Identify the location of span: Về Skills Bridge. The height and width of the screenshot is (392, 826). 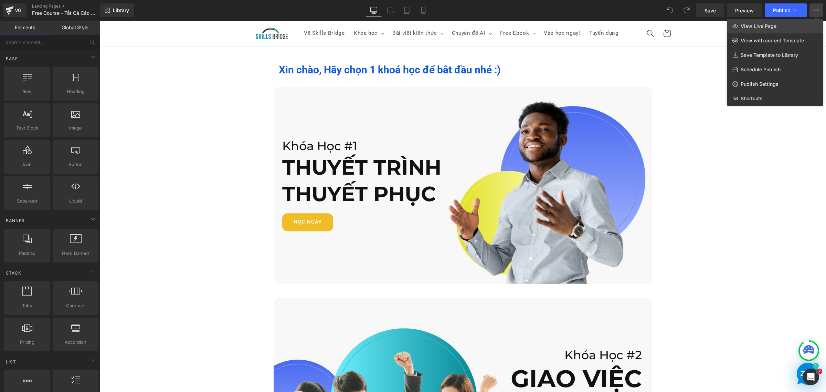
(225, 13).